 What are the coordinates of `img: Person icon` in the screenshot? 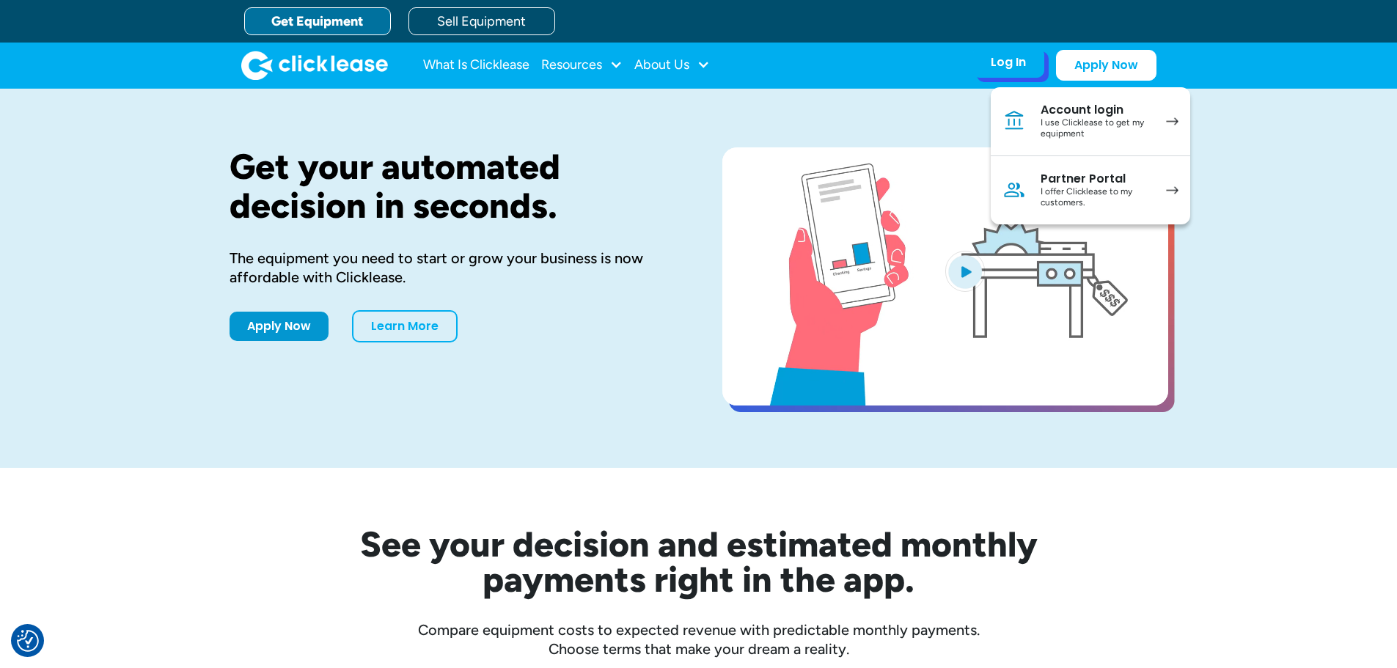 It's located at (1014, 190).